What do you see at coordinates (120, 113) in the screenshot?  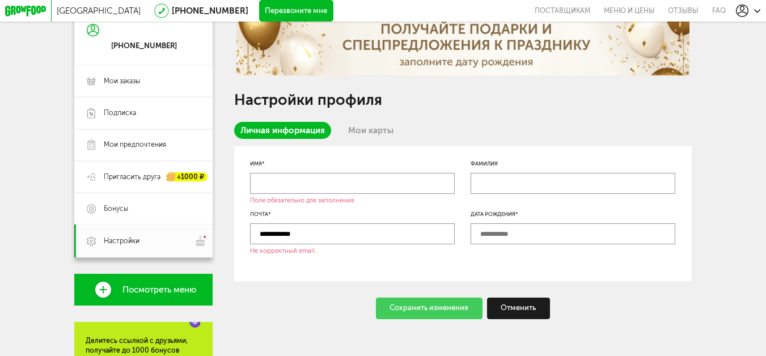 I see `span: Подписка` at bounding box center [120, 113].